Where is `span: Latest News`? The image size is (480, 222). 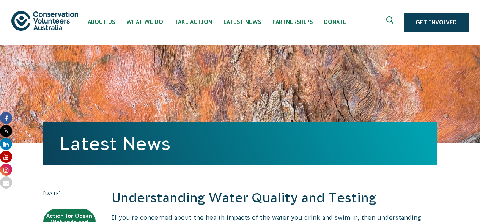 span: Latest News is located at coordinates (242, 22).